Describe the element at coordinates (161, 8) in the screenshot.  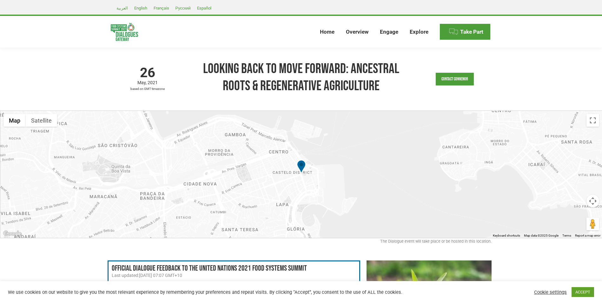
I see `span: Français` at that location.